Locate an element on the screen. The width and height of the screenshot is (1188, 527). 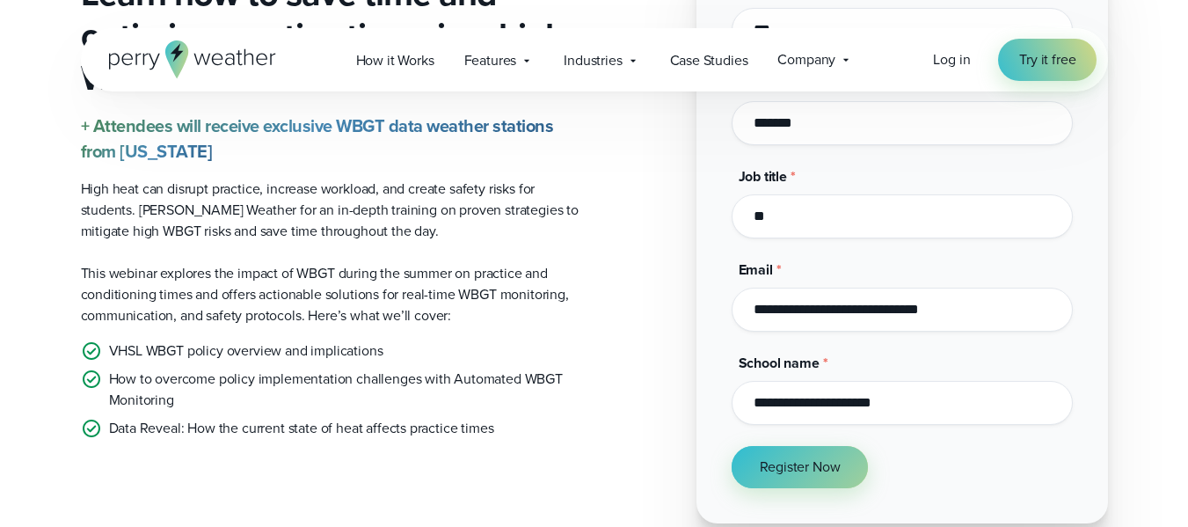
a: How it Works is located at coordinates (395, 60).